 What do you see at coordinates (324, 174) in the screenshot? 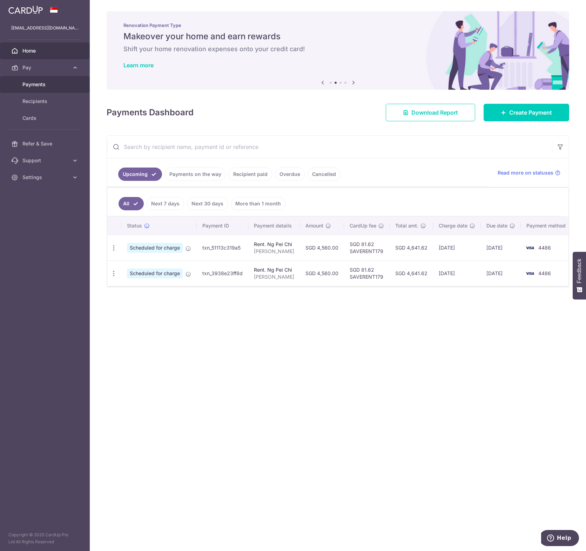
I see `a: Cancelled` at bounding box center [324, 174].